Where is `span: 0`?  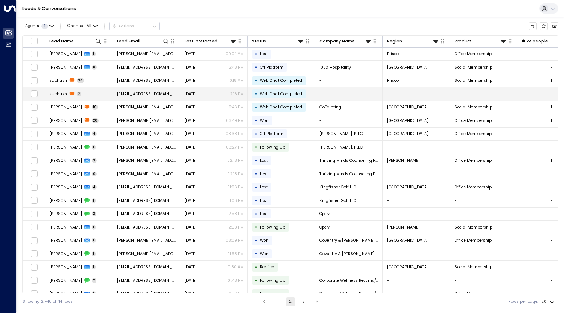 span: 0 is located at coordinates (94, 173).